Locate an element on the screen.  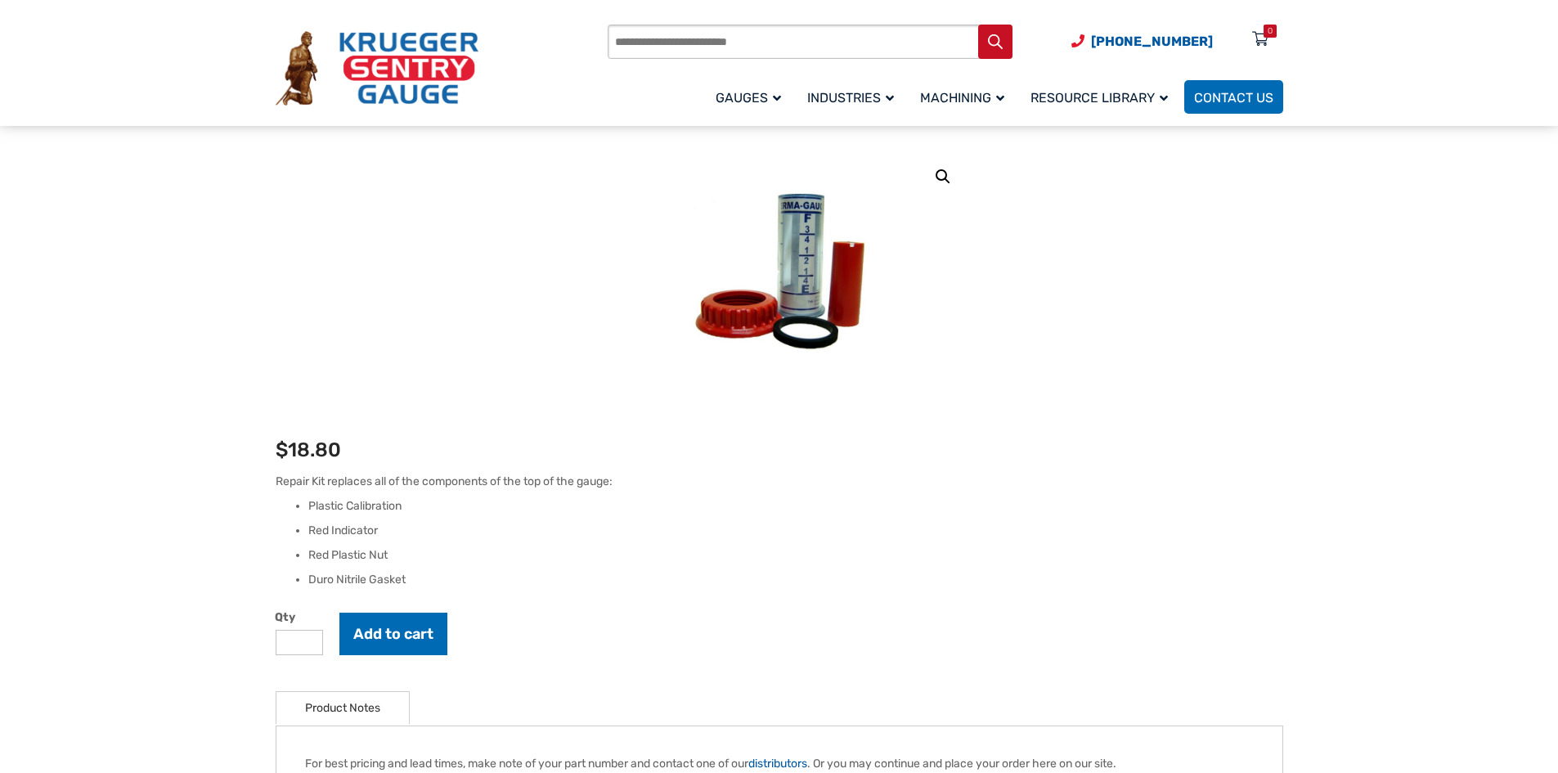
div: 0 is located at coordinates (1270, 31).